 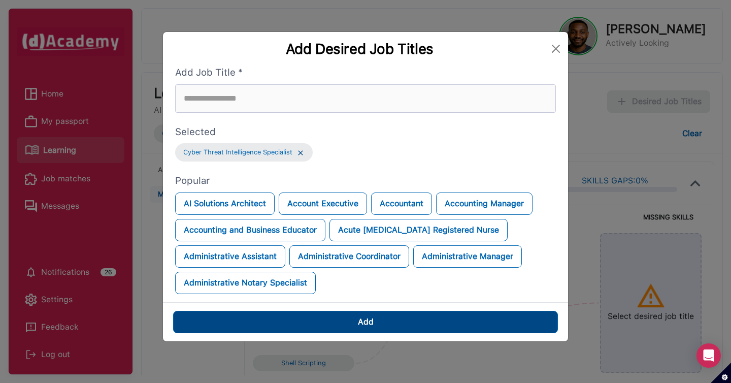 I want to click on button: Administrative Manager, so click(x=467, y=256).